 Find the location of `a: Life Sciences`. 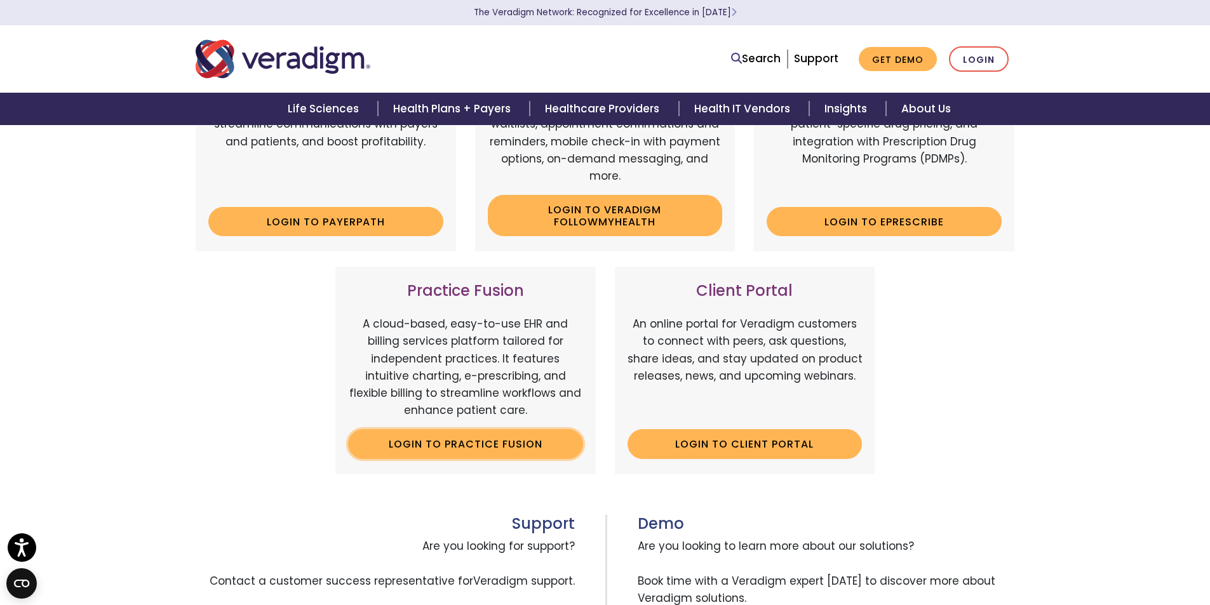

a: Life Sciences is located at coordinates (325, 109).